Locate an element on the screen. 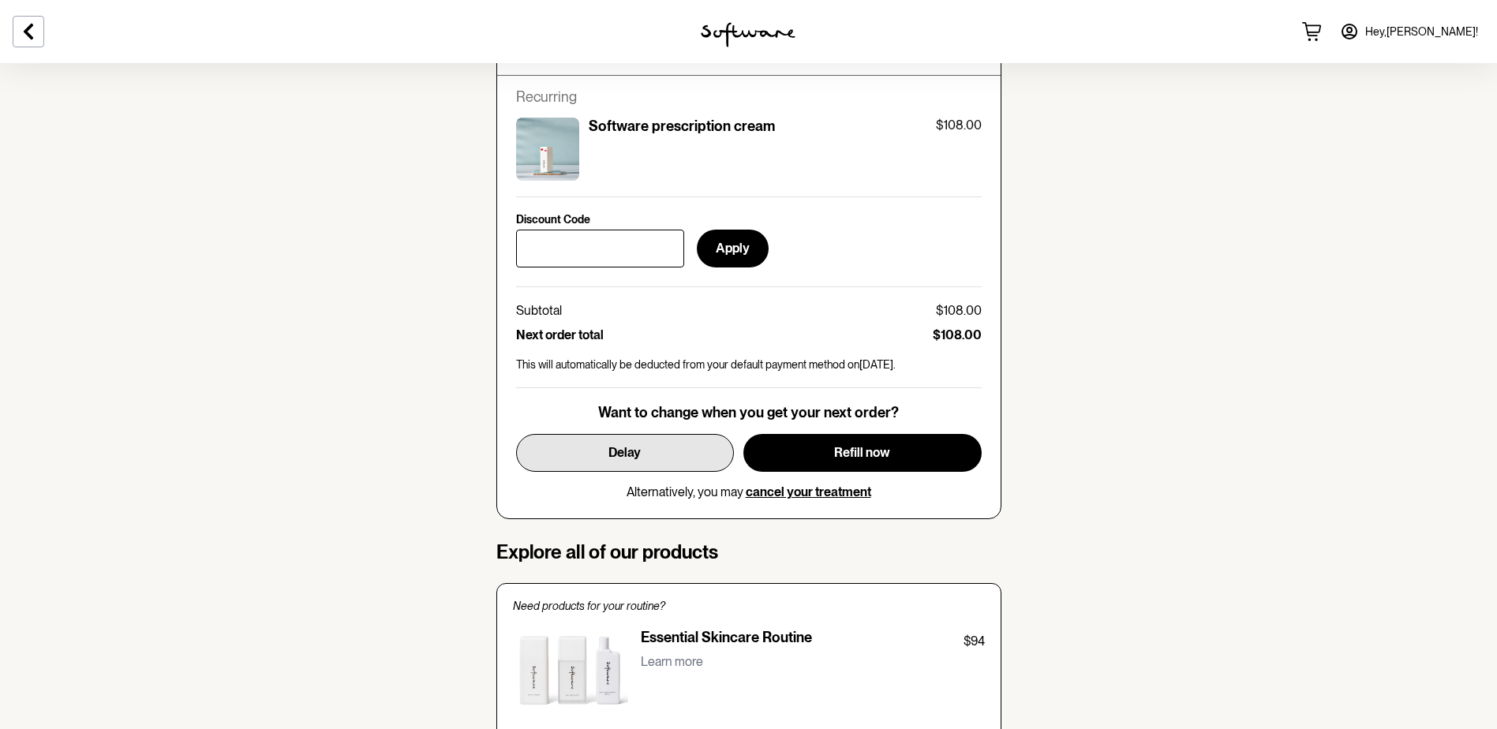 Image resolution: width=1497 pixels, height=729 pixels. p: Want to change when you get your next order? is located at coordinates (748, 413).